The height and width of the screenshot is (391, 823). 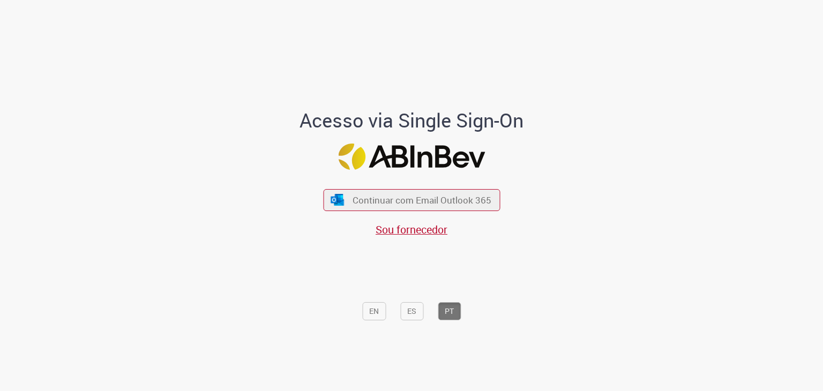 What do you see at coordinates (411, 229) in the screenshot?
I see `span: Sou fornecedor` at bounding box center [411, 229].